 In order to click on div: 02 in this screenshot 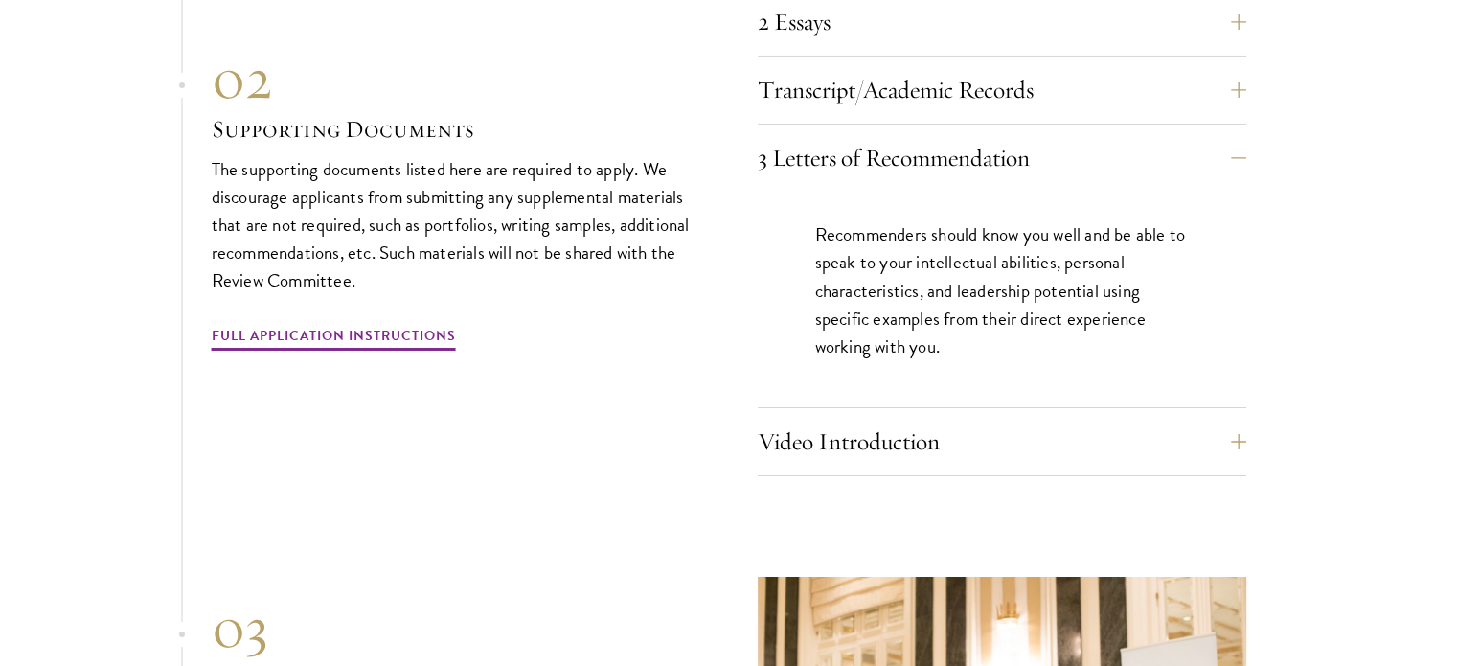, I will do `click(456, 79)`.